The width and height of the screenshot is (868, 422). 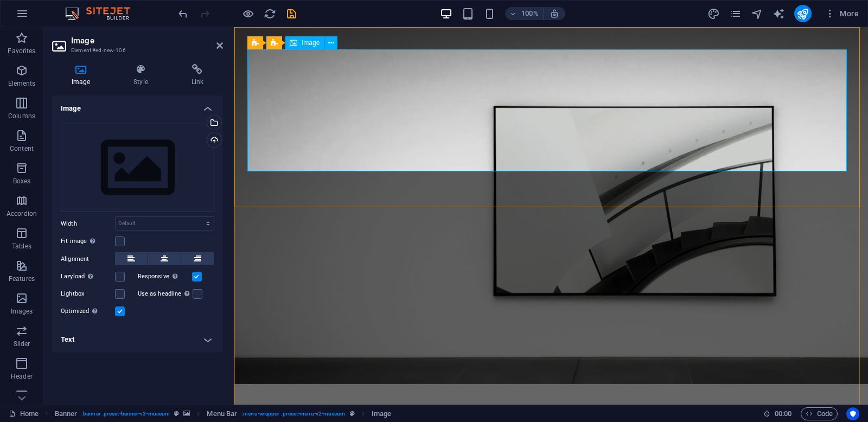 I want to click on p: Columns, so click(x=22, y=116).